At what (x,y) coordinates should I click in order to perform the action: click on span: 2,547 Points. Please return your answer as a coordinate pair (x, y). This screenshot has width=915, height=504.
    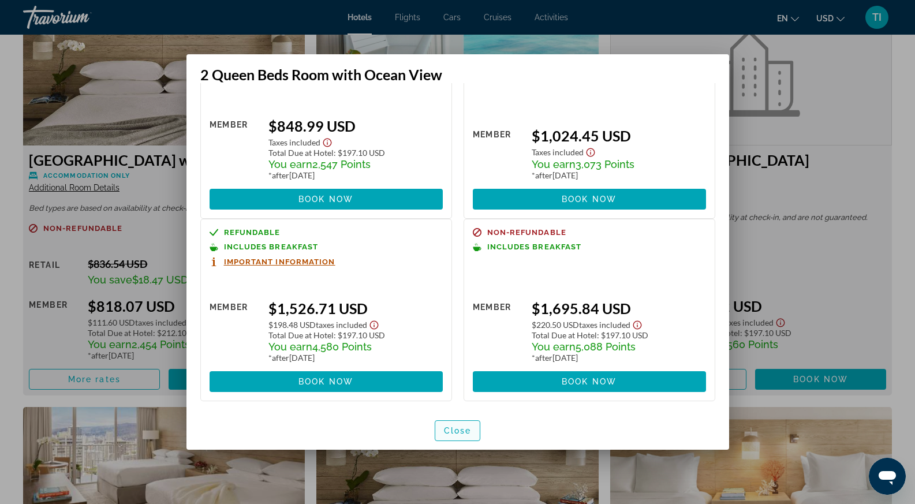
    Looking at the image, I should click on (341, 164).